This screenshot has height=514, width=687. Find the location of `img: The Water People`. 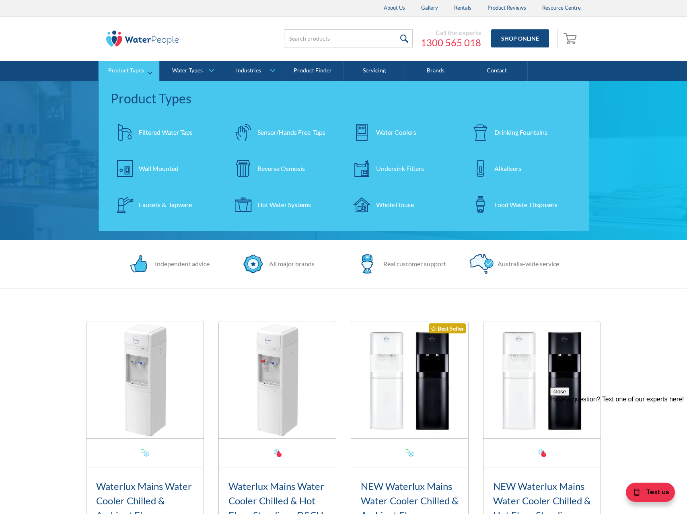

img: The Water People is located at coordinates (142, 39).